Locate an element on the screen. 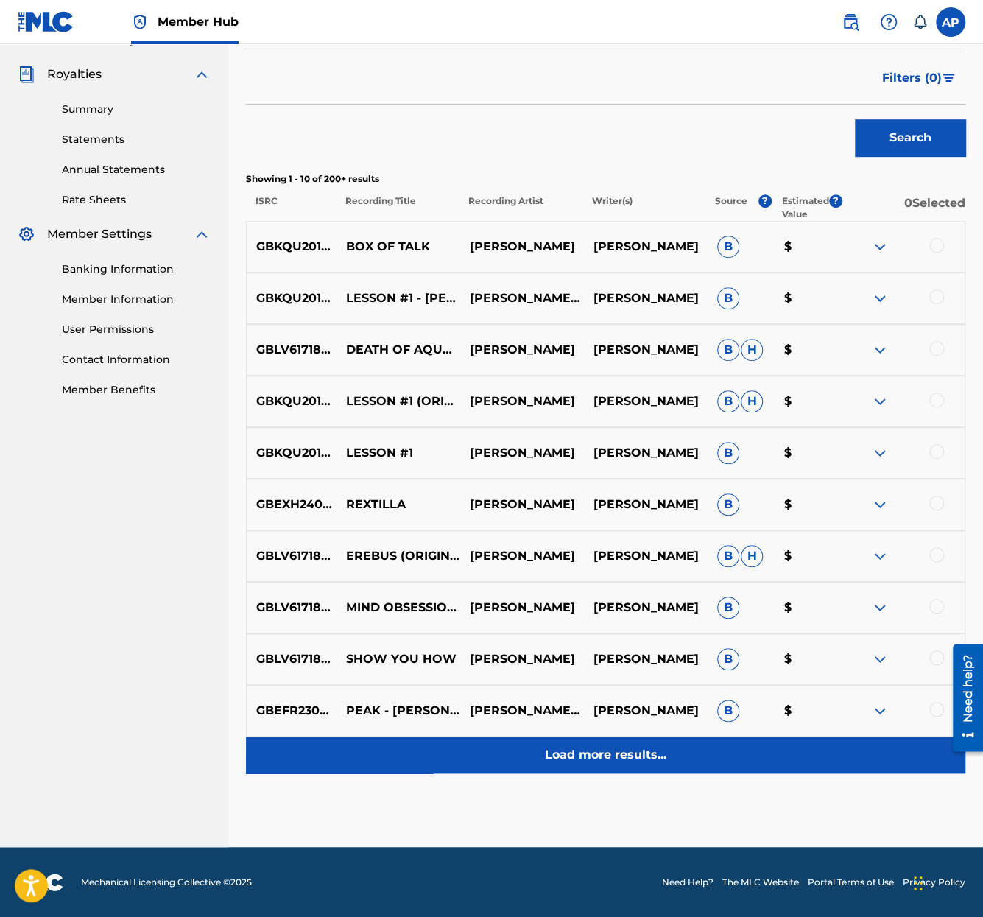 The image size is (983, 917). a: Need Help? is located at coordinates (688, 882).